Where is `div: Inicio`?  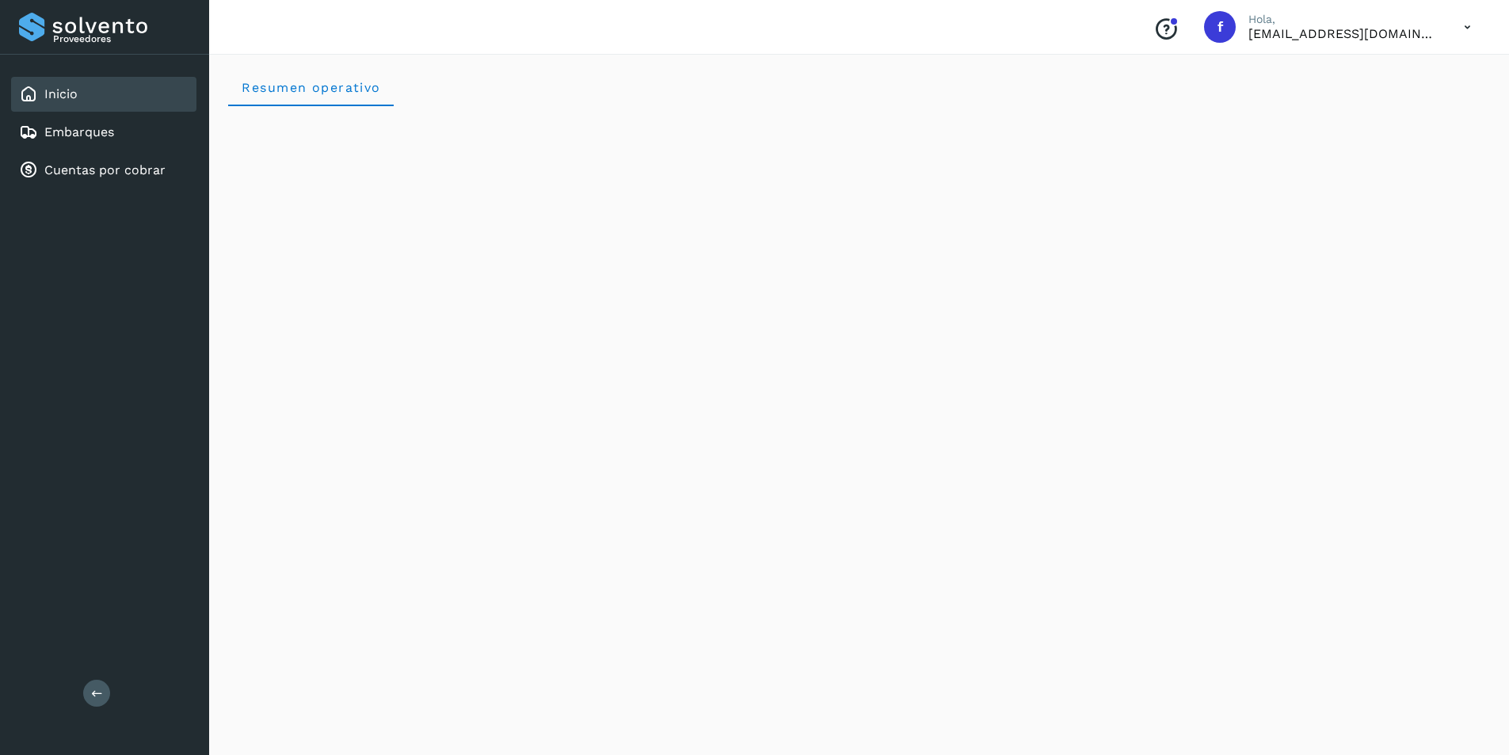 div: Inicio is located at coordinates (104, 94).